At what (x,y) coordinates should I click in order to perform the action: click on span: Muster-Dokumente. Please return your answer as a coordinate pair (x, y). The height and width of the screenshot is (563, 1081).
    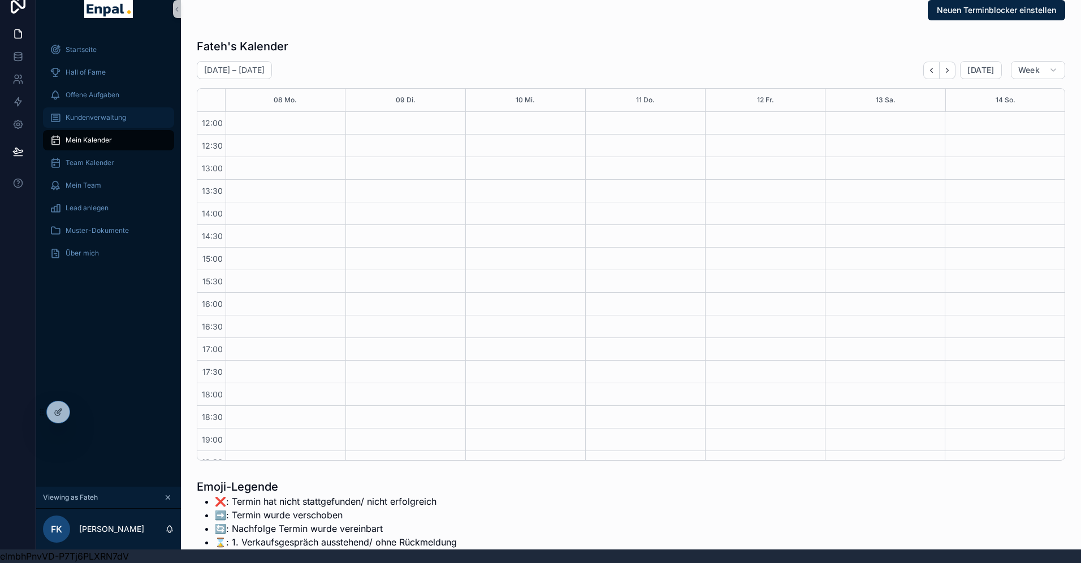
    Looking at the image, I should click on (97, 231).